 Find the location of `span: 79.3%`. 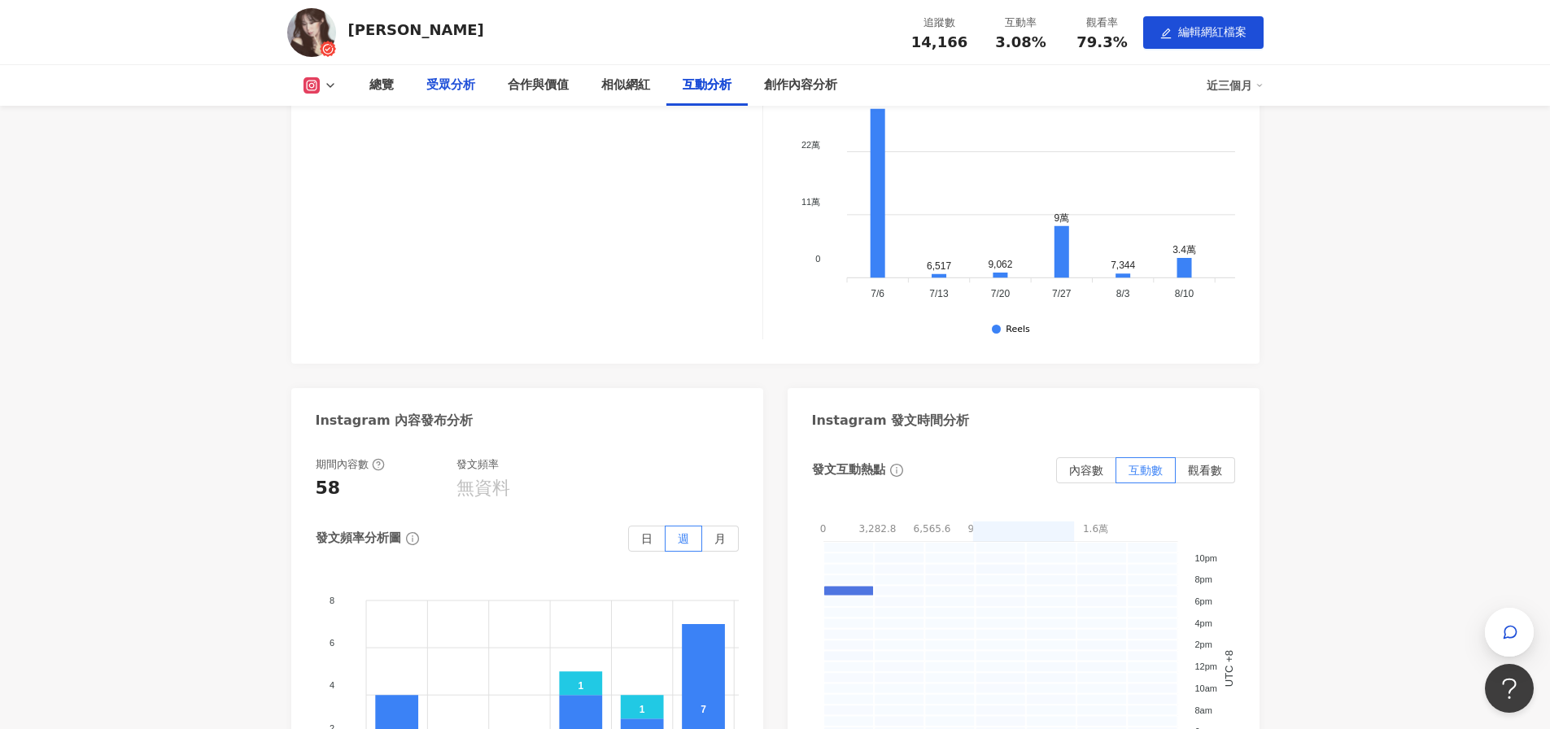

span: 79.3% is located at coordinates (1102, 42).